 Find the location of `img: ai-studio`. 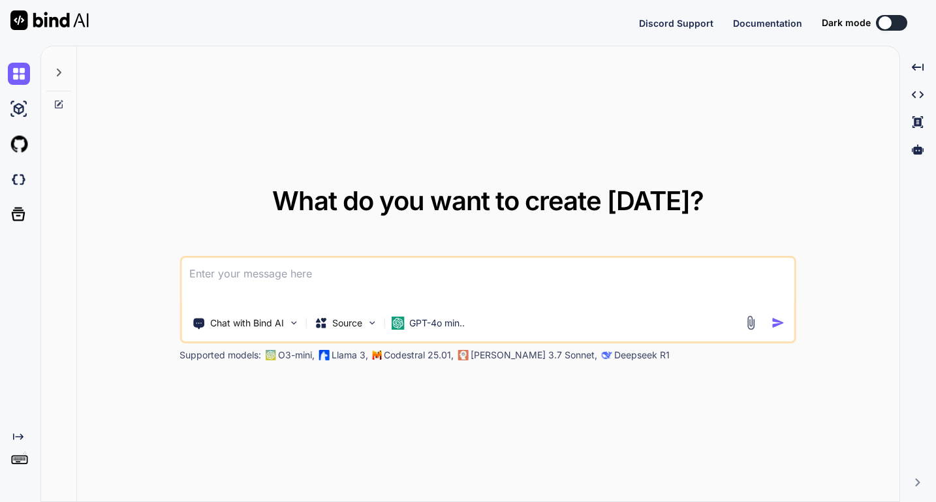

img: ai-studio is located at coordinates (19, 109).